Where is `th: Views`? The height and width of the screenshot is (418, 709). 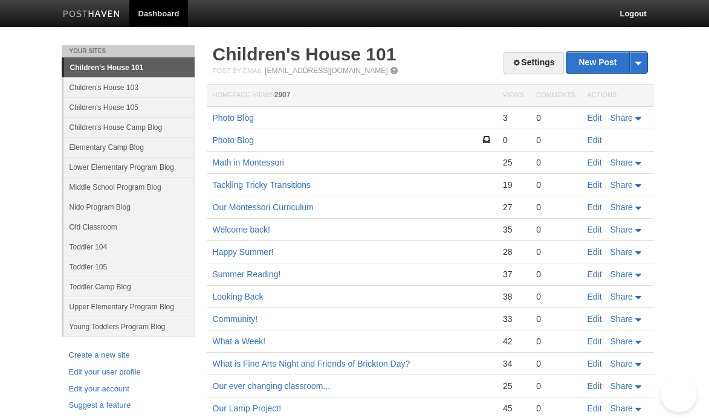 th: Views is located at coordinates (513, 96).